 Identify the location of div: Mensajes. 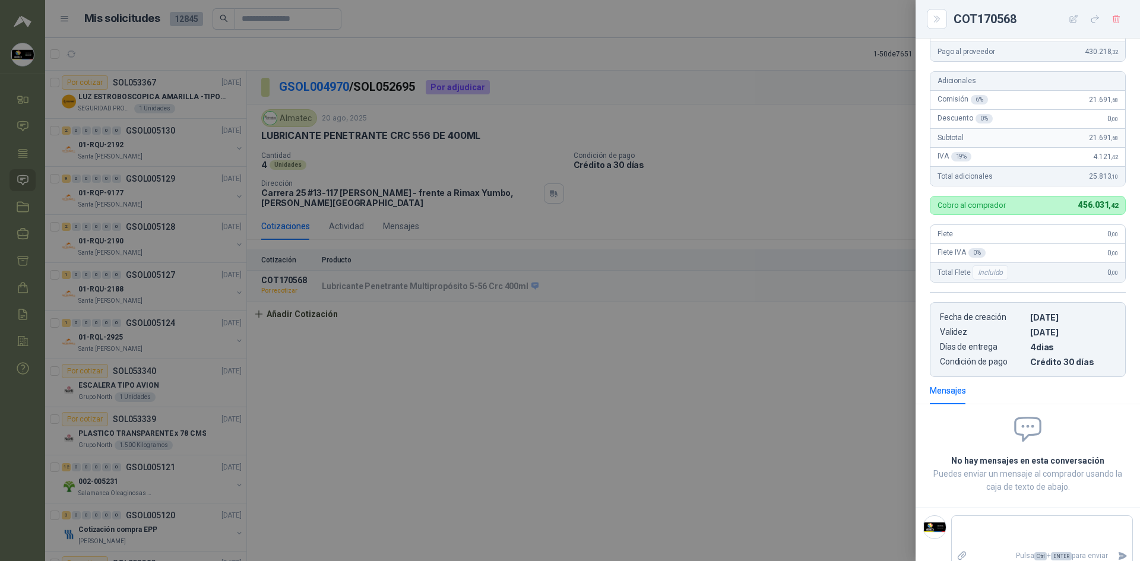
(947, 391).